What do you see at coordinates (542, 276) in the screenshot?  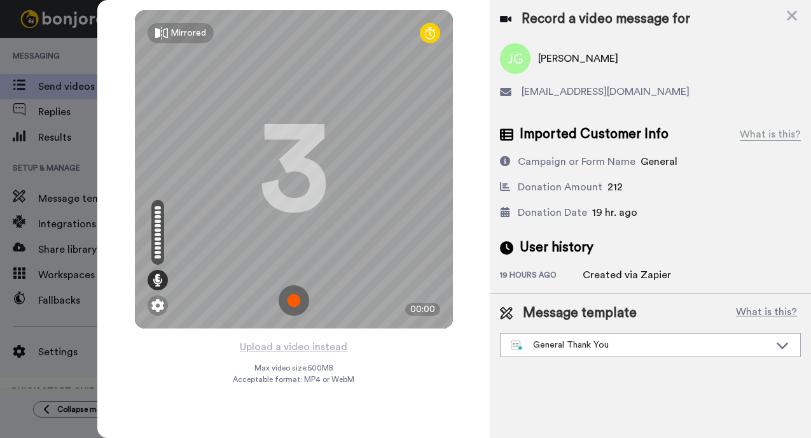 I see `div: 19 hours ago` at bounding box center [542, 276].